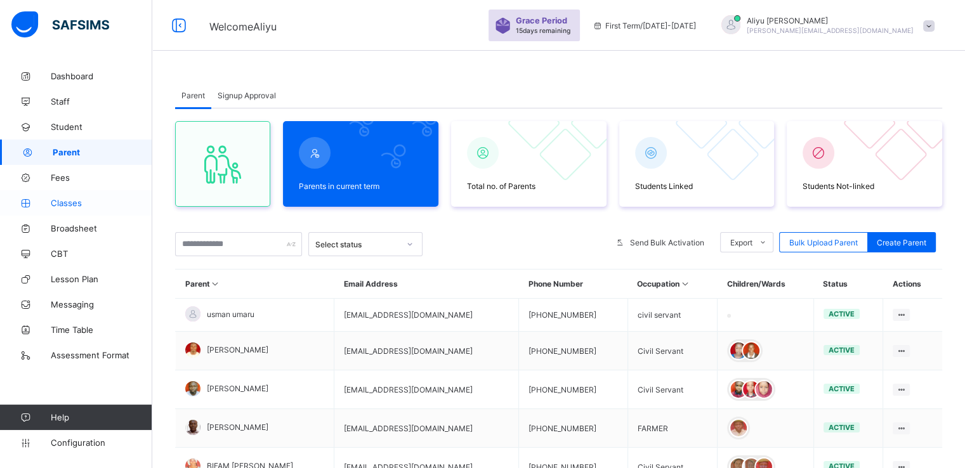 This screenshot has width=965, height=468. What do you see at coordinates (247, 95) in the screenshot?
I see `span: Signup Approval` at bounding box center [247, 95].